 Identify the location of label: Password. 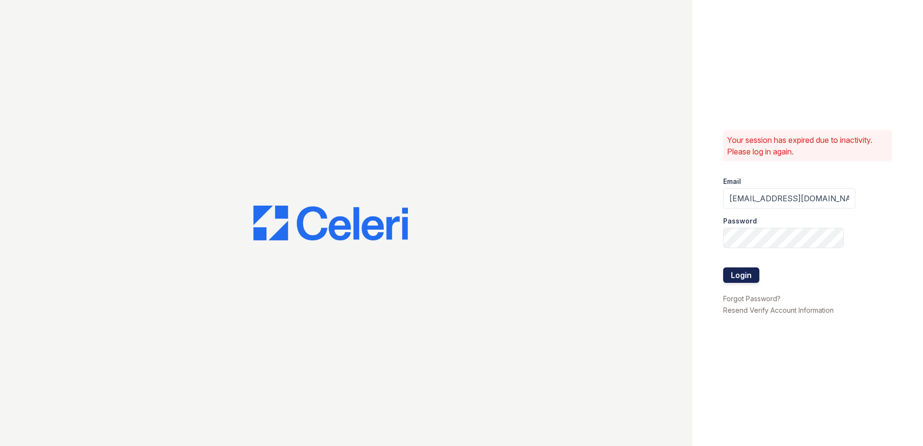
(740, 221).